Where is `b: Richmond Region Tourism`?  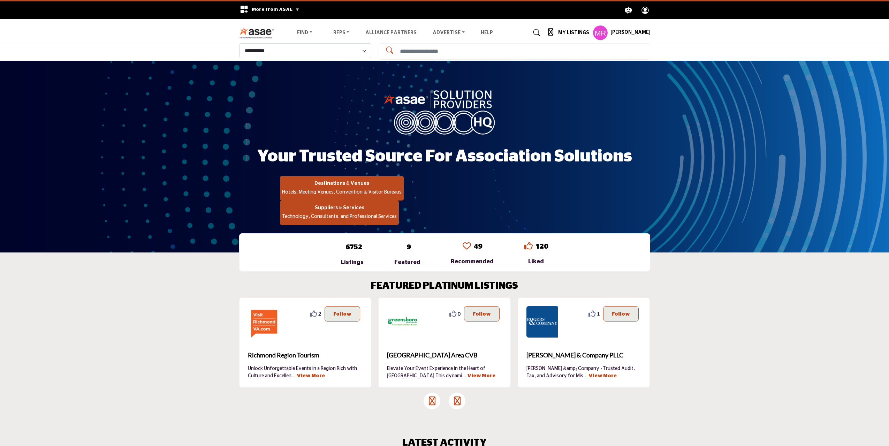 b: Richmond Region Tourism is located at coordinates (306, 355).